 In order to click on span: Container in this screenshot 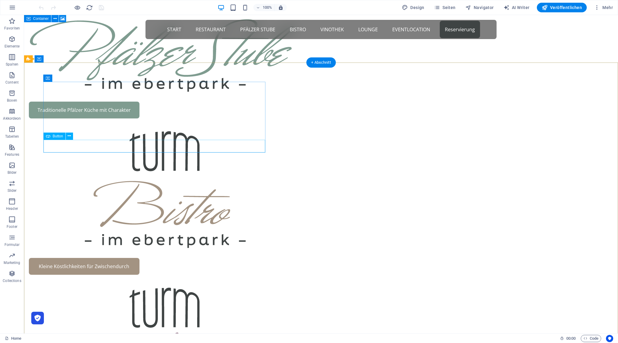, I will do `click(41, 19)`.